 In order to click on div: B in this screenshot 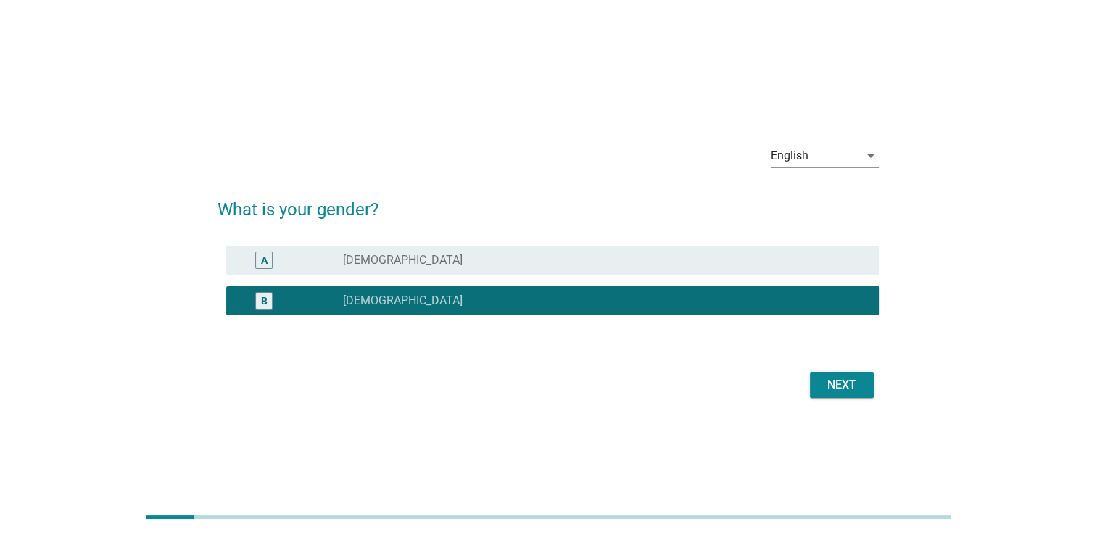, I will do `click(264, 301)`.